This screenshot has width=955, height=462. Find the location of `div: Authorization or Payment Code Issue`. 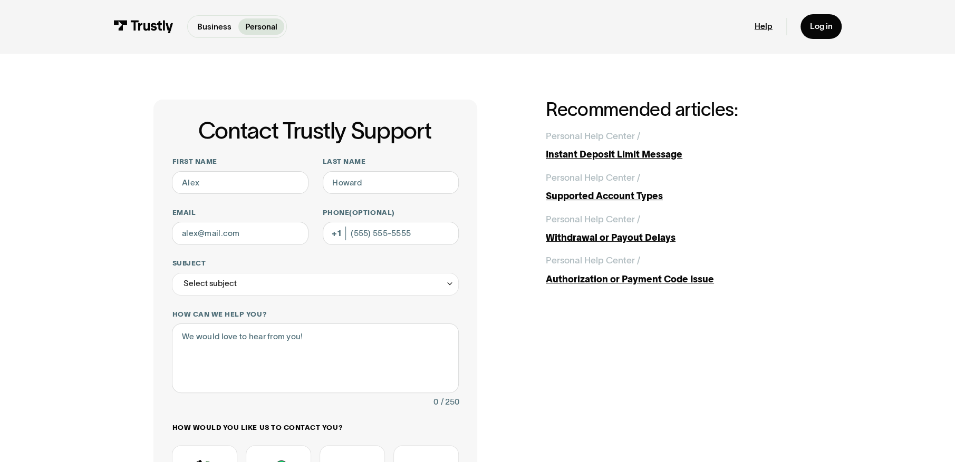

div: Authorization or Payment Code Issue is located at coordinates (673, 279).